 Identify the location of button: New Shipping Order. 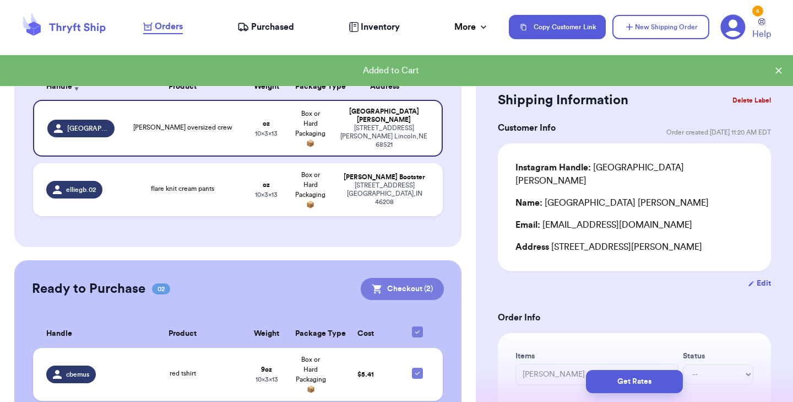
(661, 27).